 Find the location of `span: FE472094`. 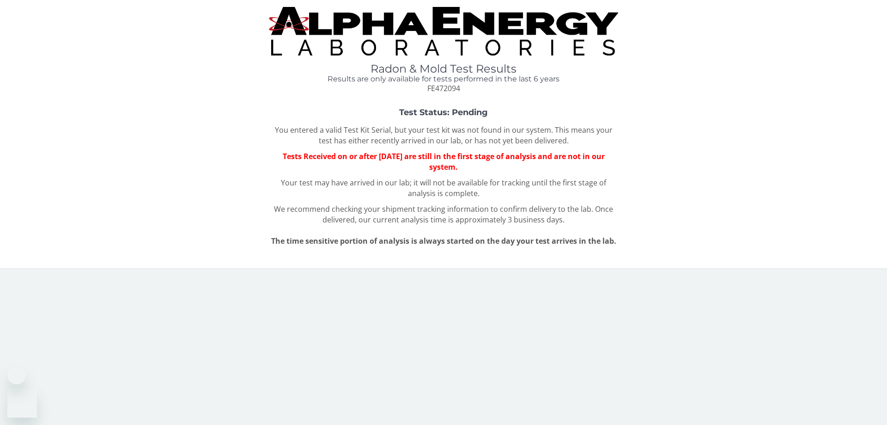

span: FE472094 is located at coordinates (444, 88).